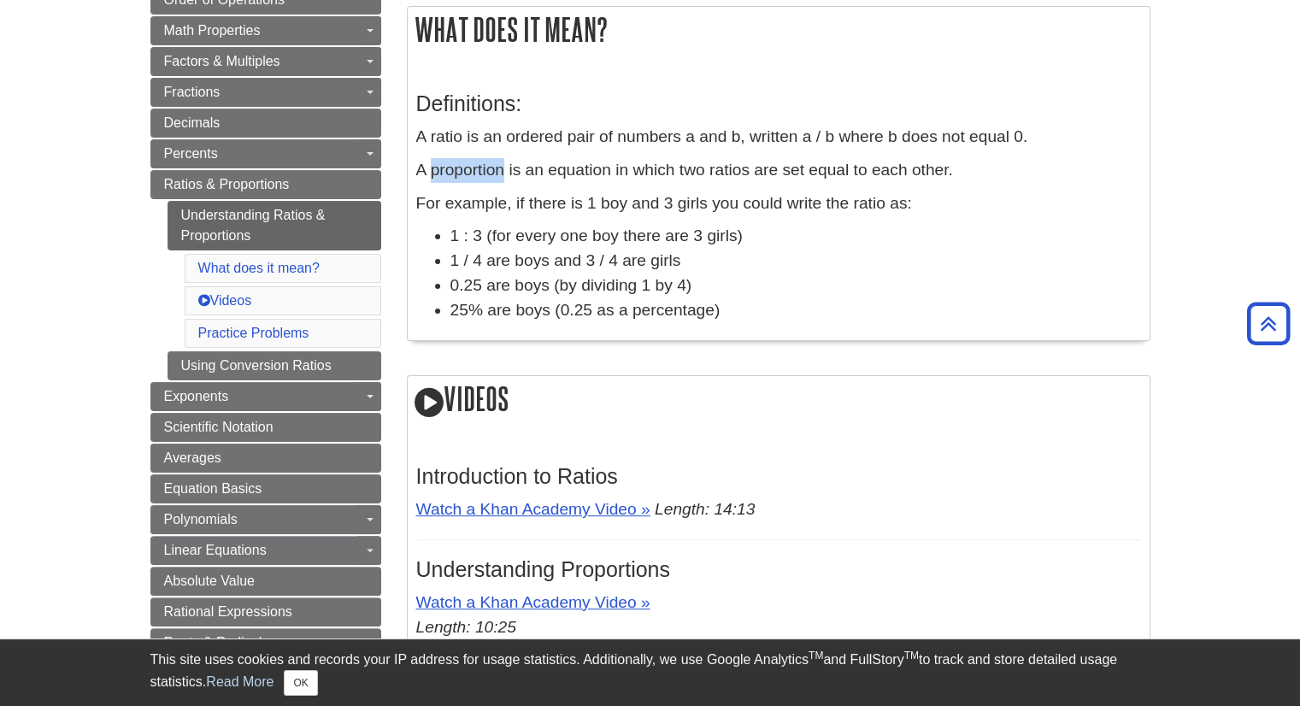 The width and height of the screenshot is (1300, 706). I want to click on a: Fractions, so click(266, 92).